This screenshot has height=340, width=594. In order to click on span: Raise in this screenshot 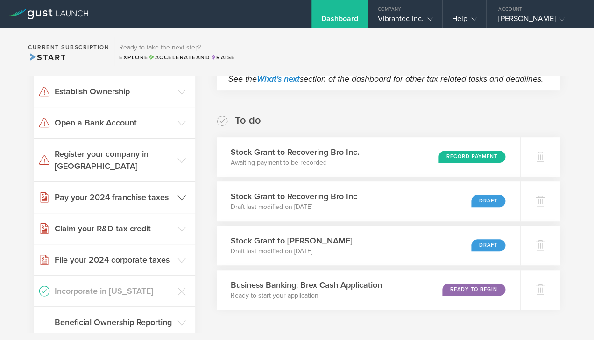, I will do `click(222, 57)`.